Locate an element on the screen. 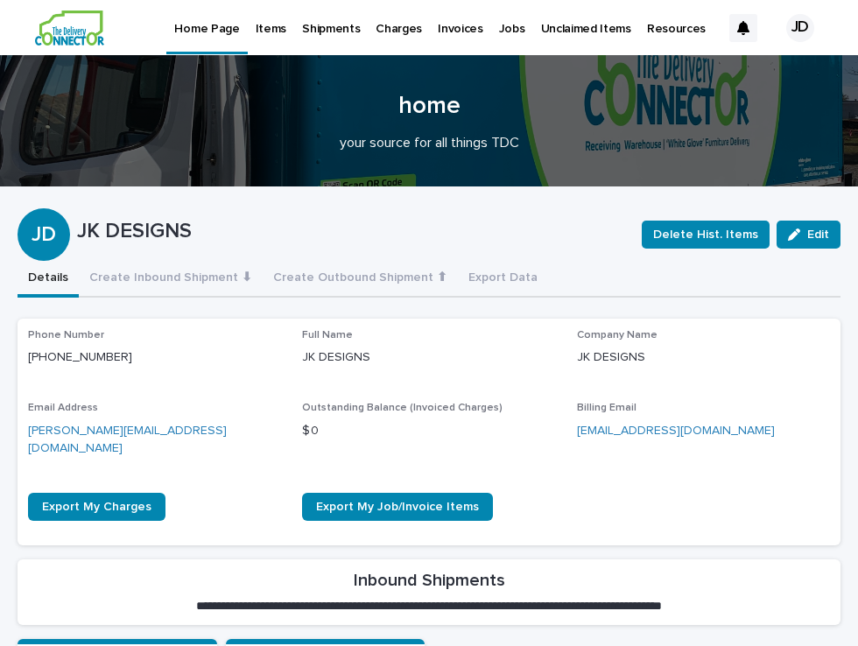  button: Edit is located at coordinates (808, 235).